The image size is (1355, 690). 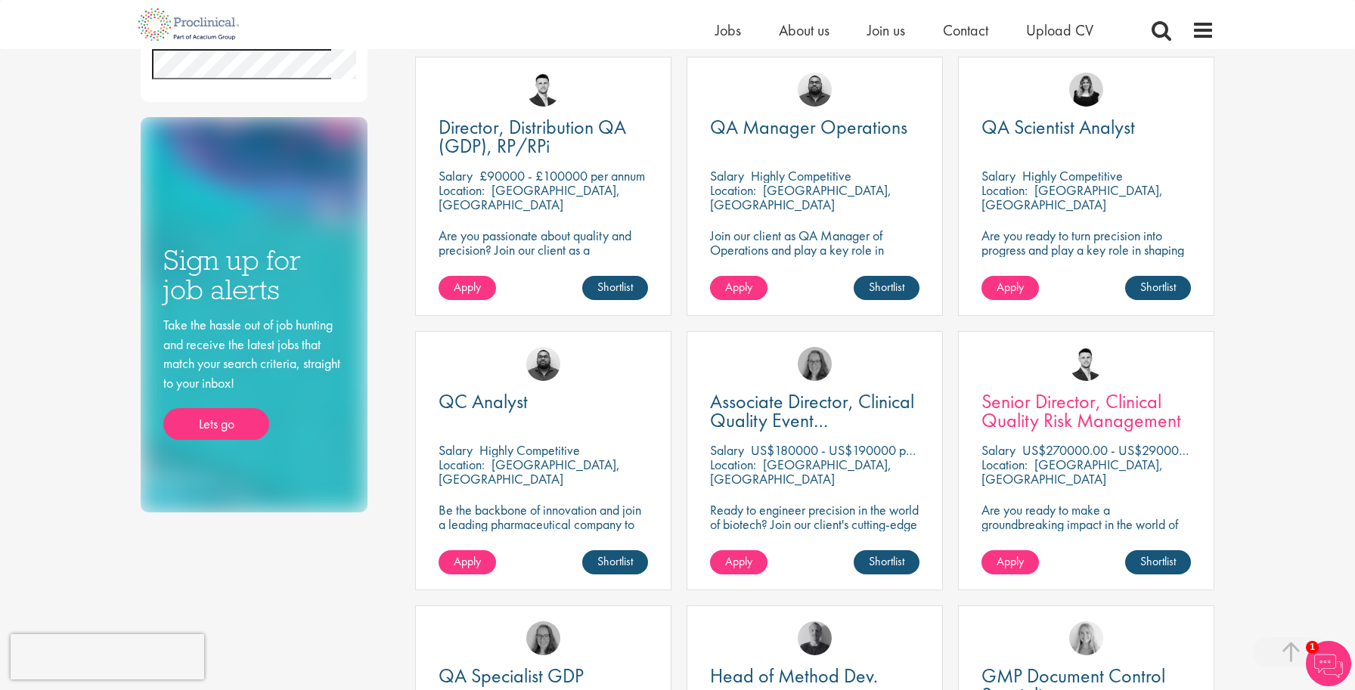 I want to click on a: Associate Director, Clinical Quality Event Management (GCP), so click(x=814, y=411).